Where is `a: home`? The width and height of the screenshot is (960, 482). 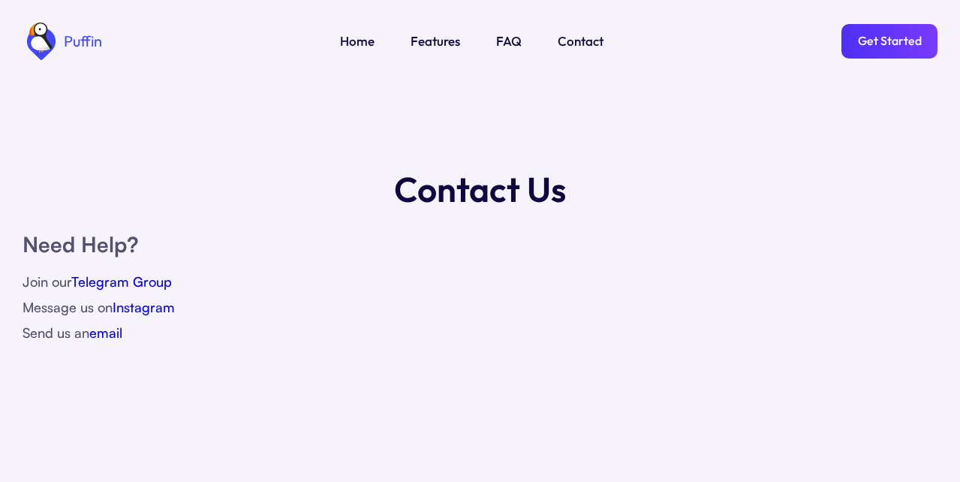
a: home is located at coordinates (62, 41).